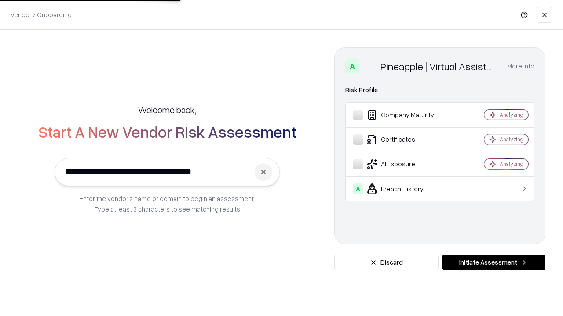 This screenshot has height=316, width=563. I want to click on p: Vendor / Onboarding, so click(41, 15).